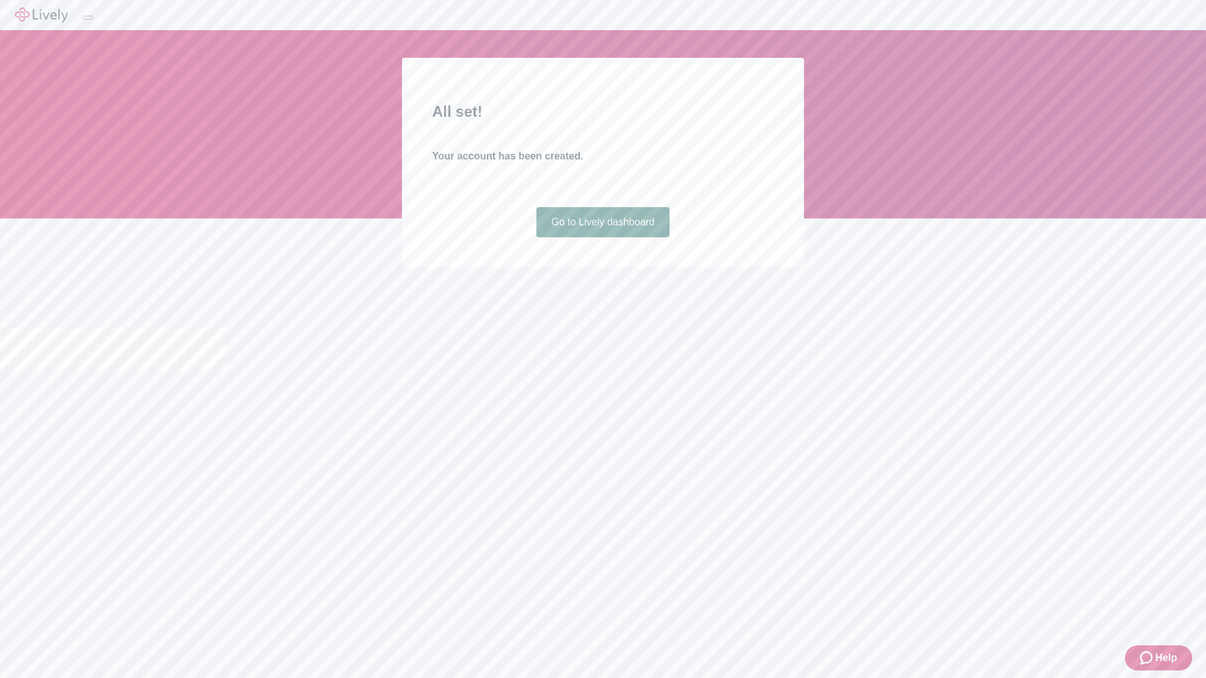  What do you see at coordinates (41, 15) in the screenshot?
I see `img: Lively` at bounding box center [41, 15].